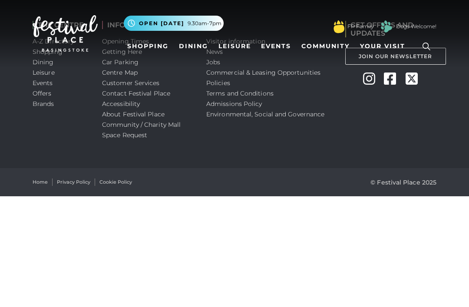  What do you see at coordinates (383, 46) in the screenshot?
I see `span: Your Visit` at bounding box center [383, 46].